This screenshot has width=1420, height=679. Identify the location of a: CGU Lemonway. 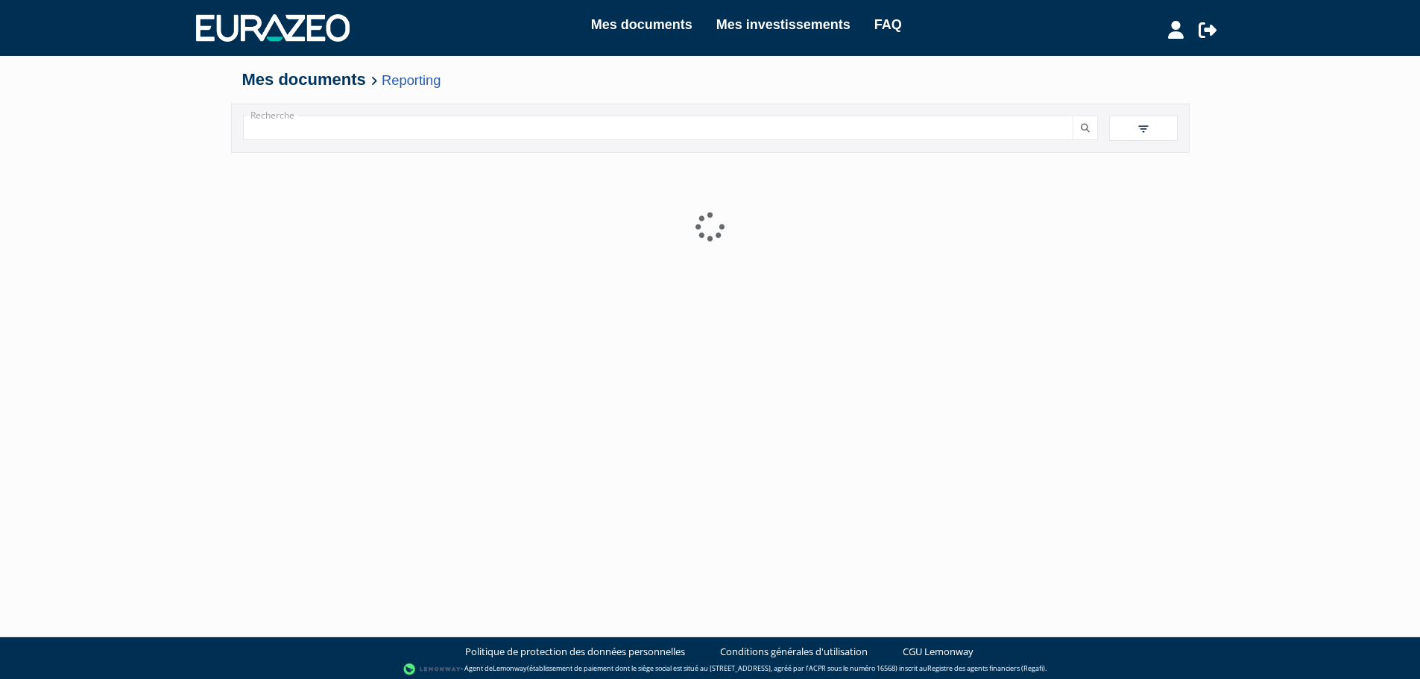
(938, 651).